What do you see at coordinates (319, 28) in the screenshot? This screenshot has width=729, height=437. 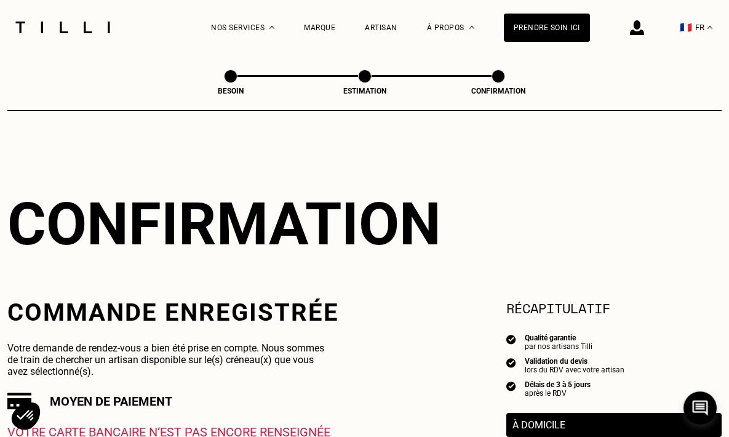 I see `a: Marque` at bounding box center [319, 28].